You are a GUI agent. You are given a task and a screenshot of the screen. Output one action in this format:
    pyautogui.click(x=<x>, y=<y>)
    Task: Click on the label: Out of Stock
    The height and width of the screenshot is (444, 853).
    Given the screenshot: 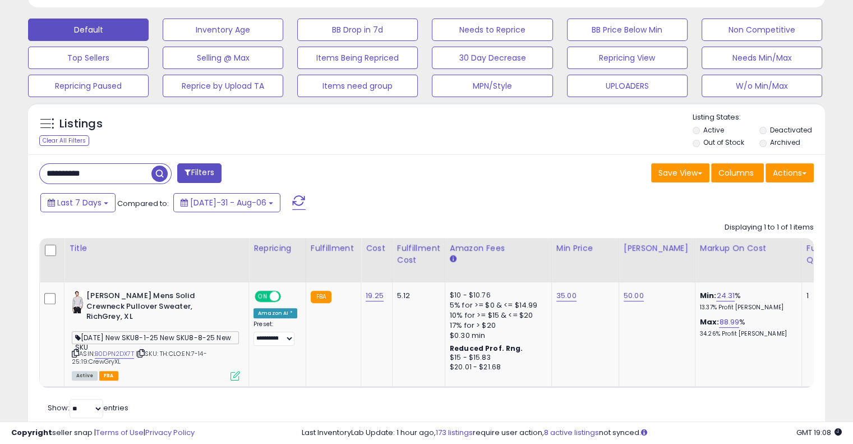 What is the action you would take?
    pyautogui.click(x=724, y=142)
    